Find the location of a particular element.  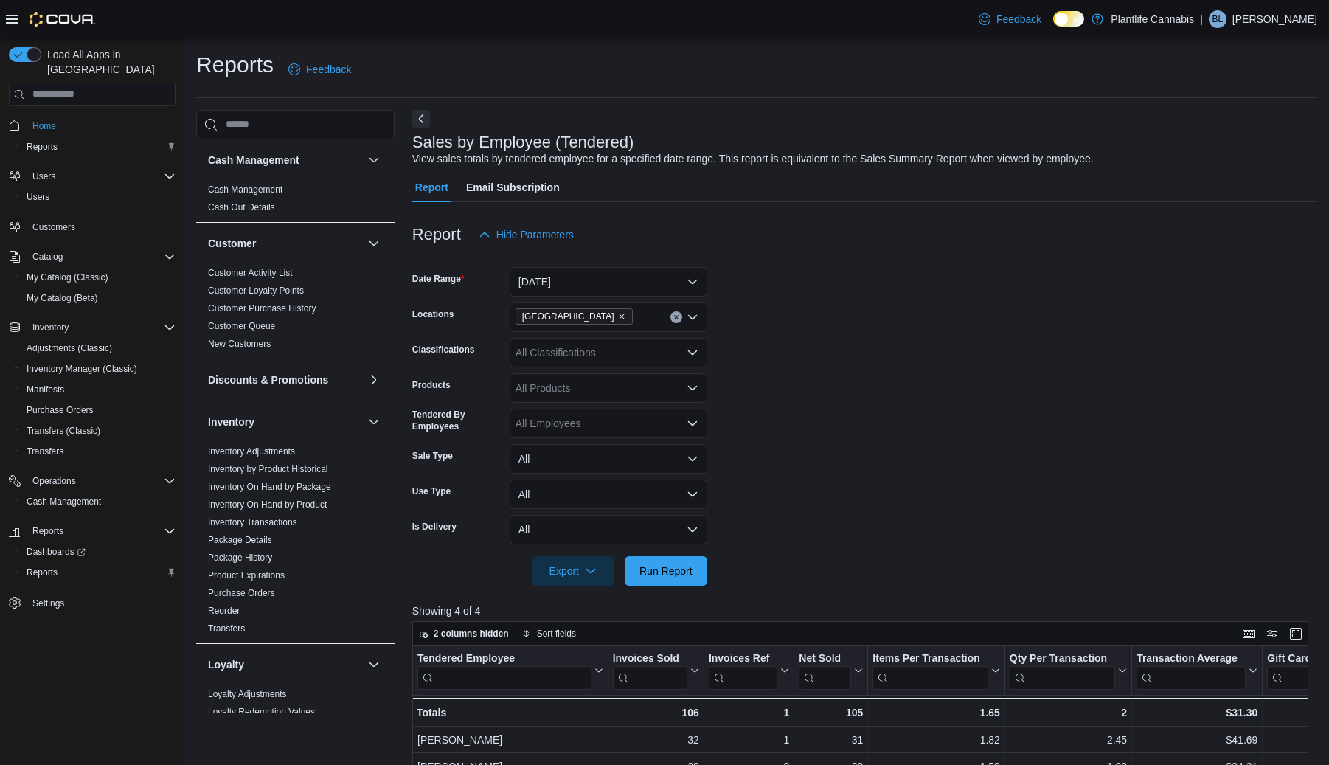

span: Package History is located at coordinates (240, 557).